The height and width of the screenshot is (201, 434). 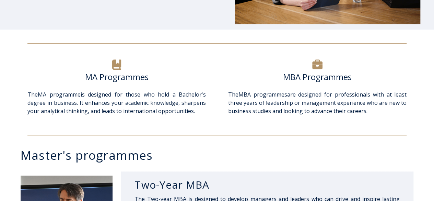 I want to click on h3: Master's programmes, so click(x=220, y=155).